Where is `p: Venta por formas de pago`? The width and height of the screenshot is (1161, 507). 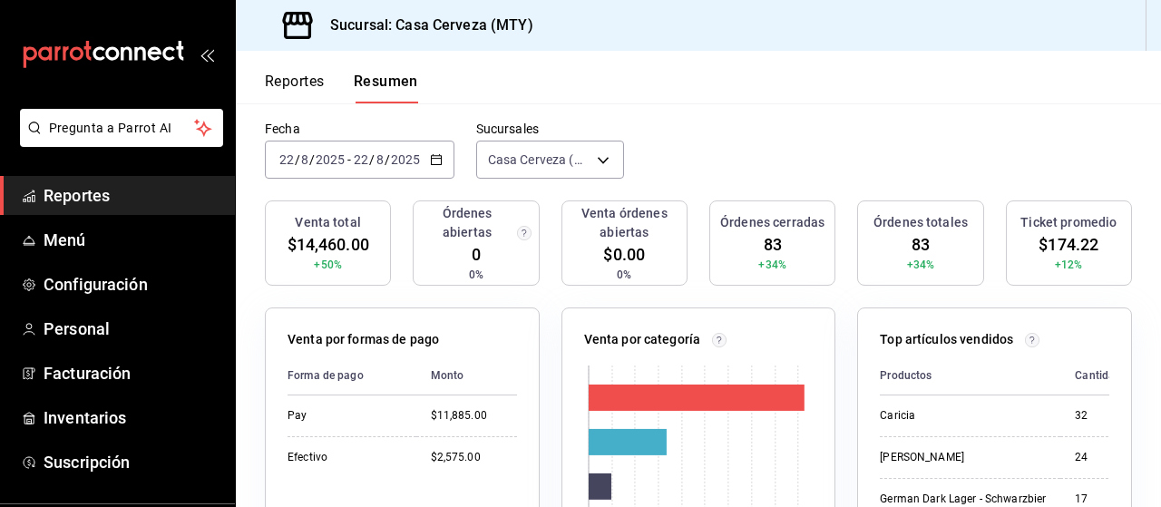 p: Venta por formas de pago is located at coordinates (363, 339).